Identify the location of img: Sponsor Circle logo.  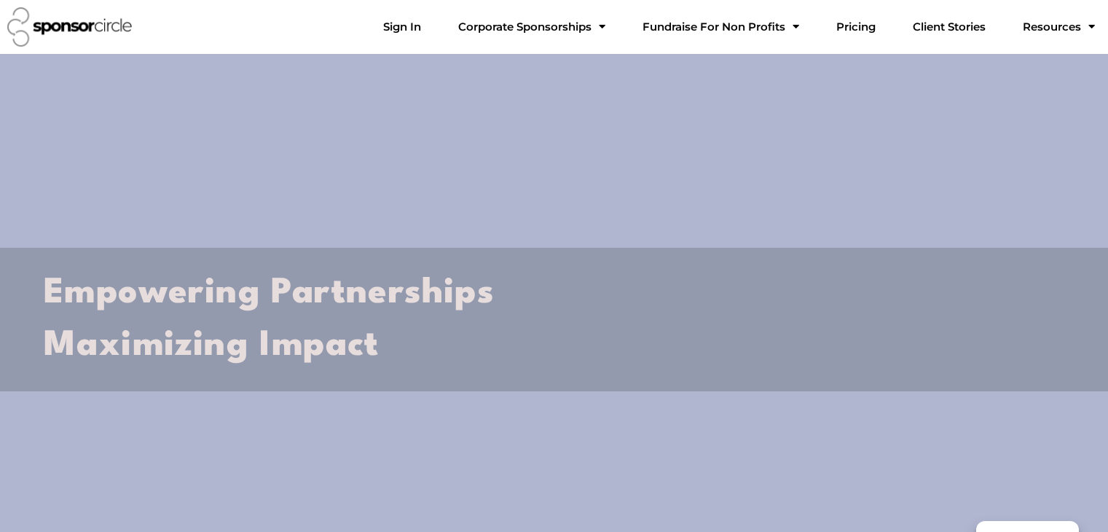
(69, 27).